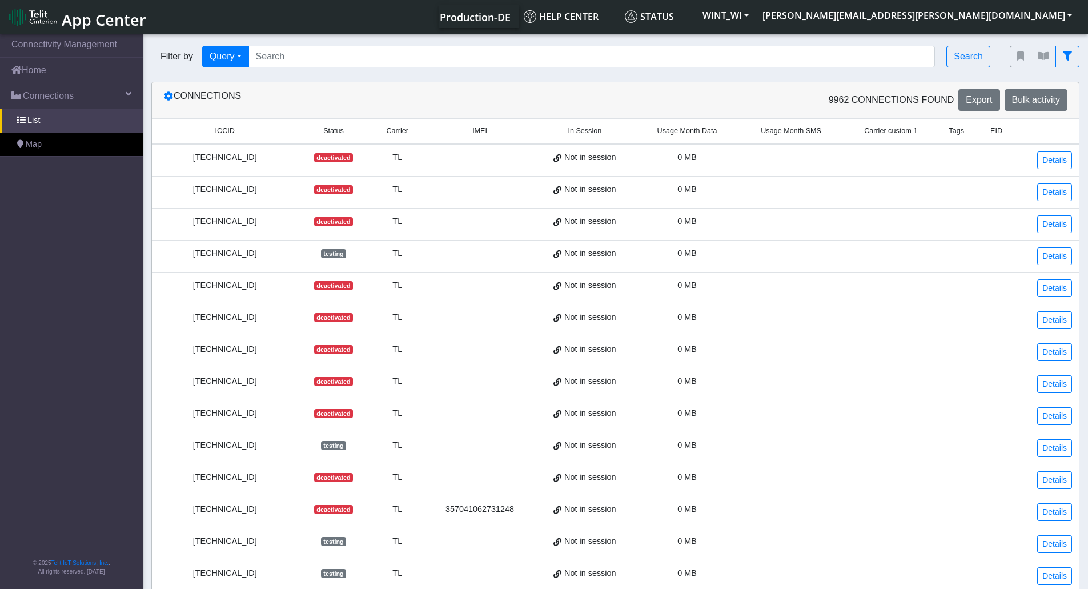 This screenshot has width=1088, height=589. Describe the element at coordinates (104, 19) in the screenshot. I see `span: App Center` at that location.